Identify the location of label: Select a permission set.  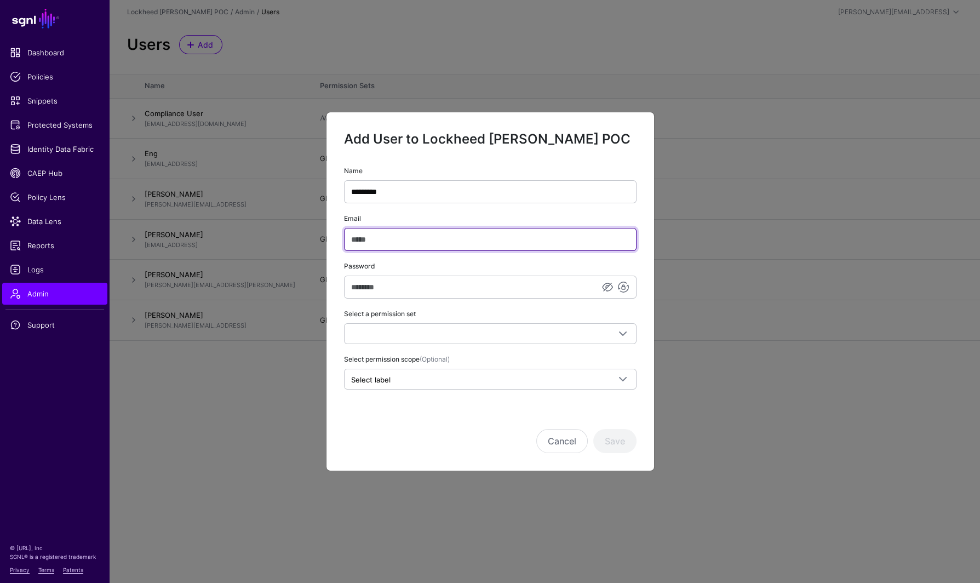
(379, 314).